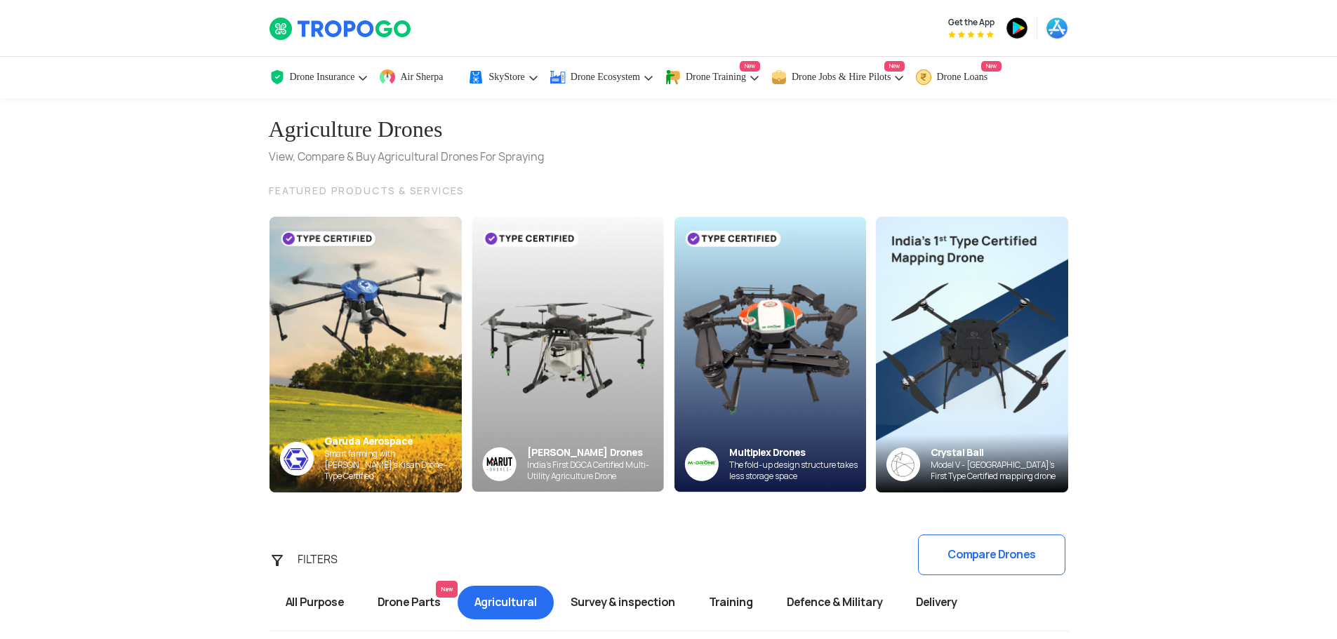 The height and width of the screenshot is (639, 1337). I want to click on img: Group%2036313.png, so click(499, 464).